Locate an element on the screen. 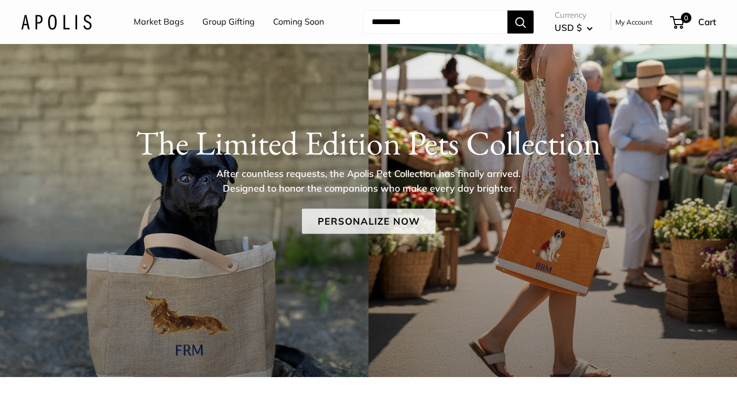  button: Search is located at coordinates (520, 22).